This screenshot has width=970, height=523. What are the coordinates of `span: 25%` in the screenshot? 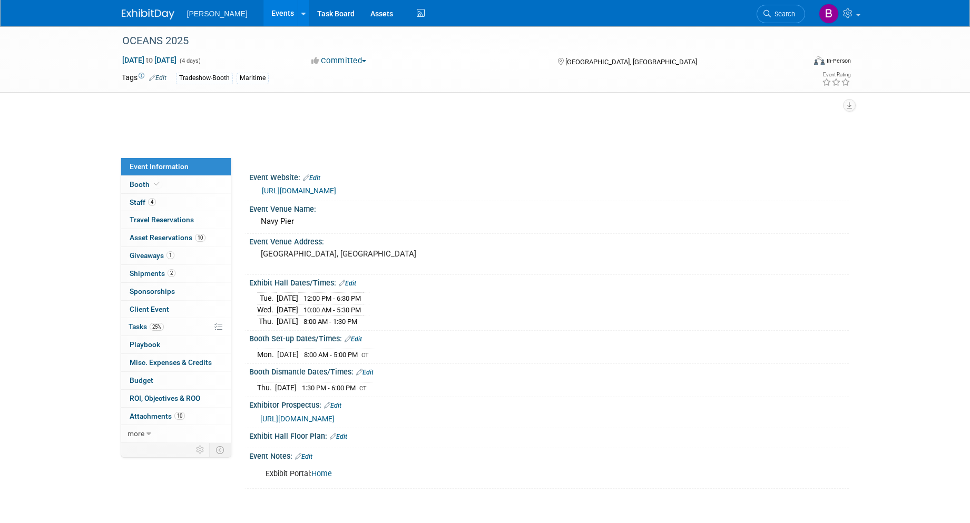 It's located at (156, 327).